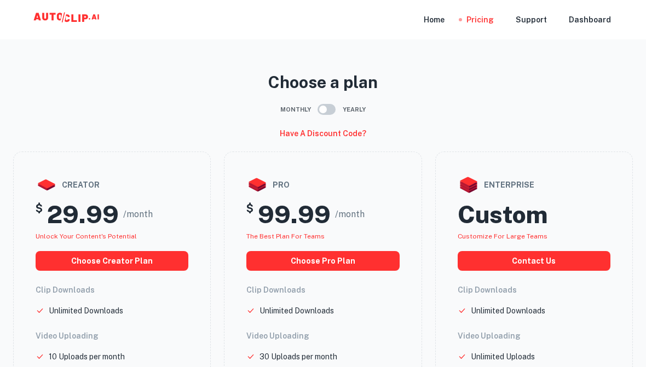 The height and width of the screenshot is (367, 646). I want to click on button: choose pro plan, so click(323, 261).